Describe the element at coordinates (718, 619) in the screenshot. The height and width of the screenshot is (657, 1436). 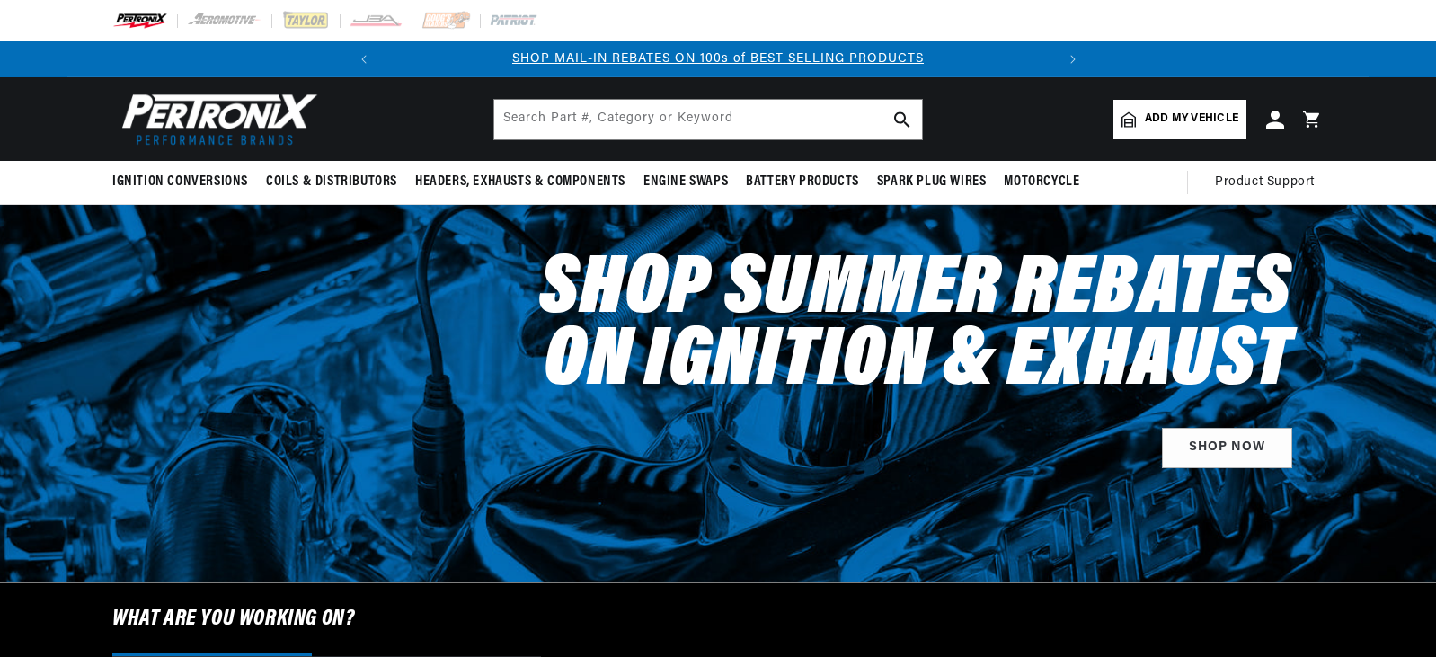
I see `h6: What are you working on?` at that location.